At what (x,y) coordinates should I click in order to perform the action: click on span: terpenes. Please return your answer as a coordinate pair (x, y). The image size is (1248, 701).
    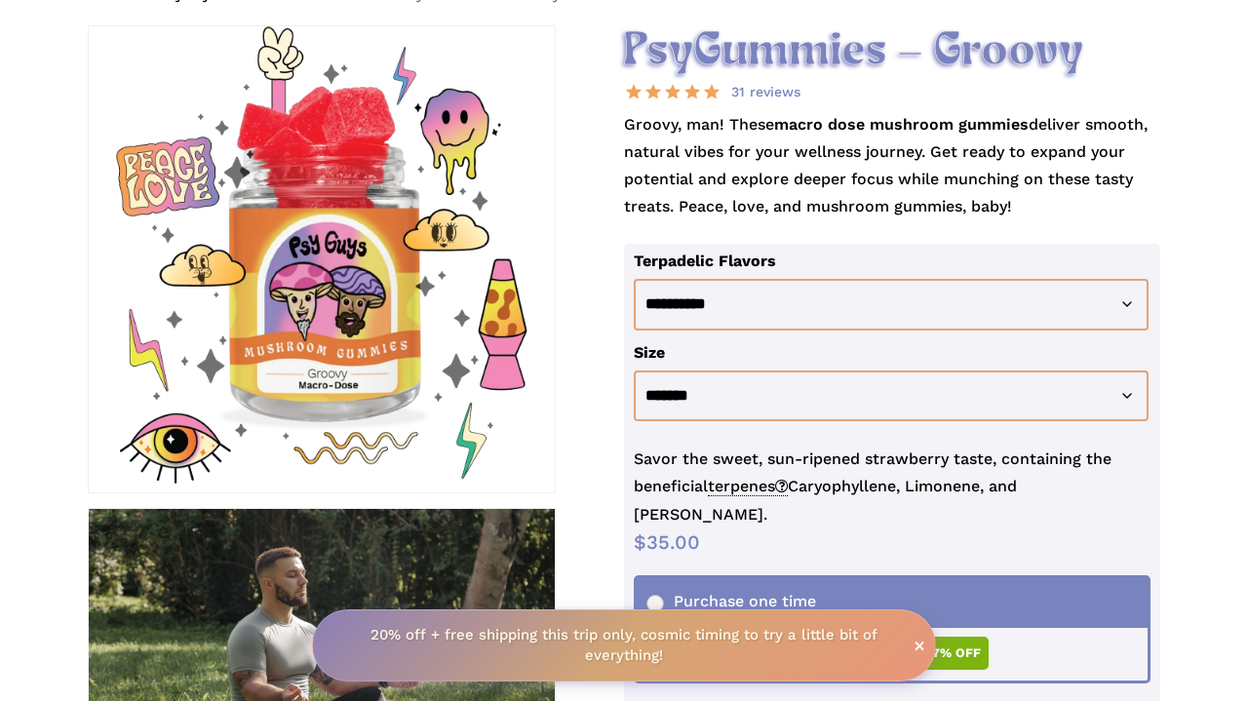
    Looking at the image, I should click on (748, 487).